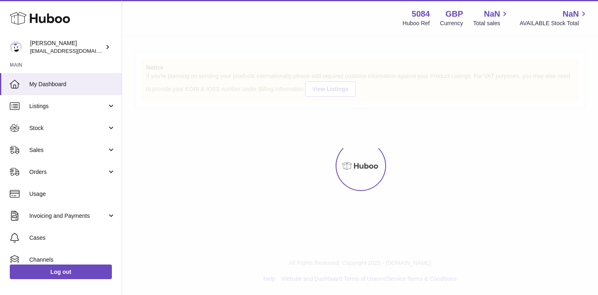 This screenshot has height=295, width=598. I want to click on span: Sales, so click(68, 150).